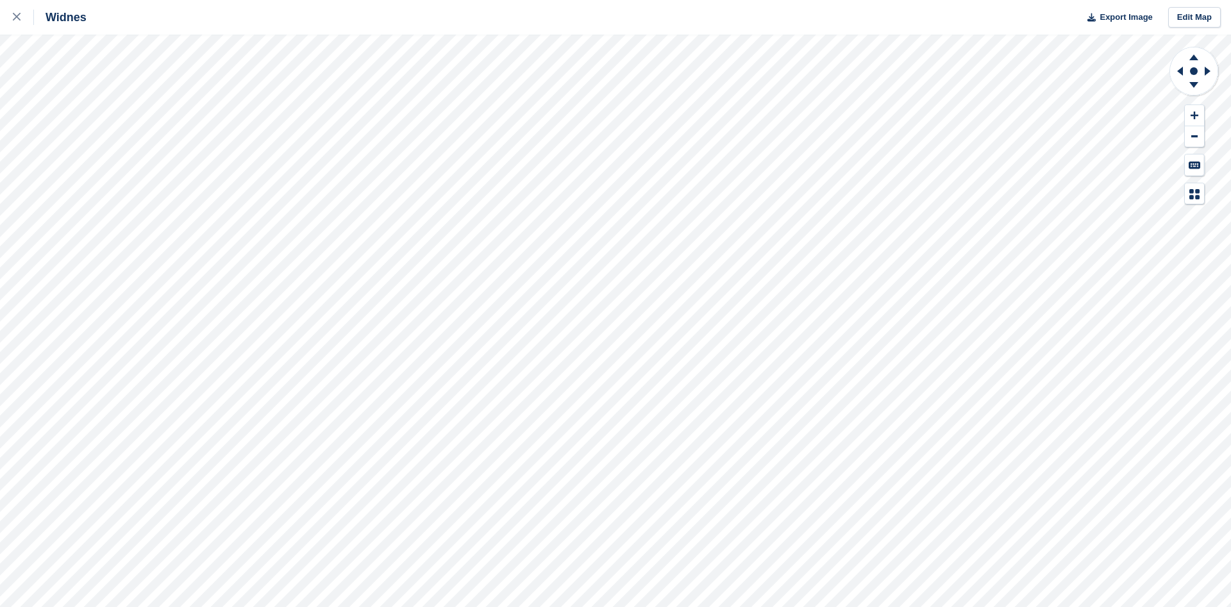 The height and width of the screenshot is (607, 1231). Describe the element at coordinates (1195, 17) in the screenshot. I see `a: Edit Map` at that location.